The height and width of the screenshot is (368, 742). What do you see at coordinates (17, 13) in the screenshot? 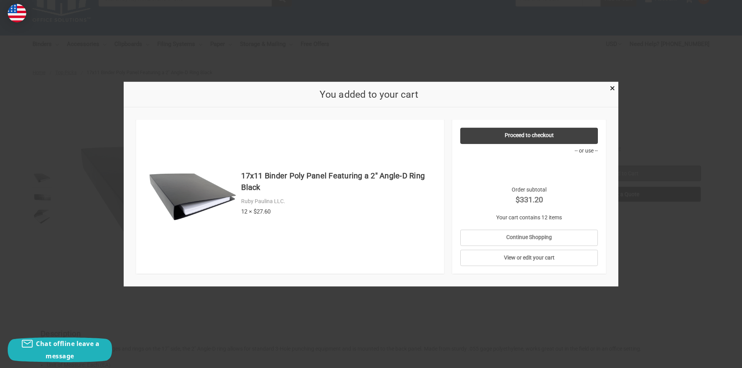
I see `img: duty and tax information for United States` at bounding box center [17, 13].